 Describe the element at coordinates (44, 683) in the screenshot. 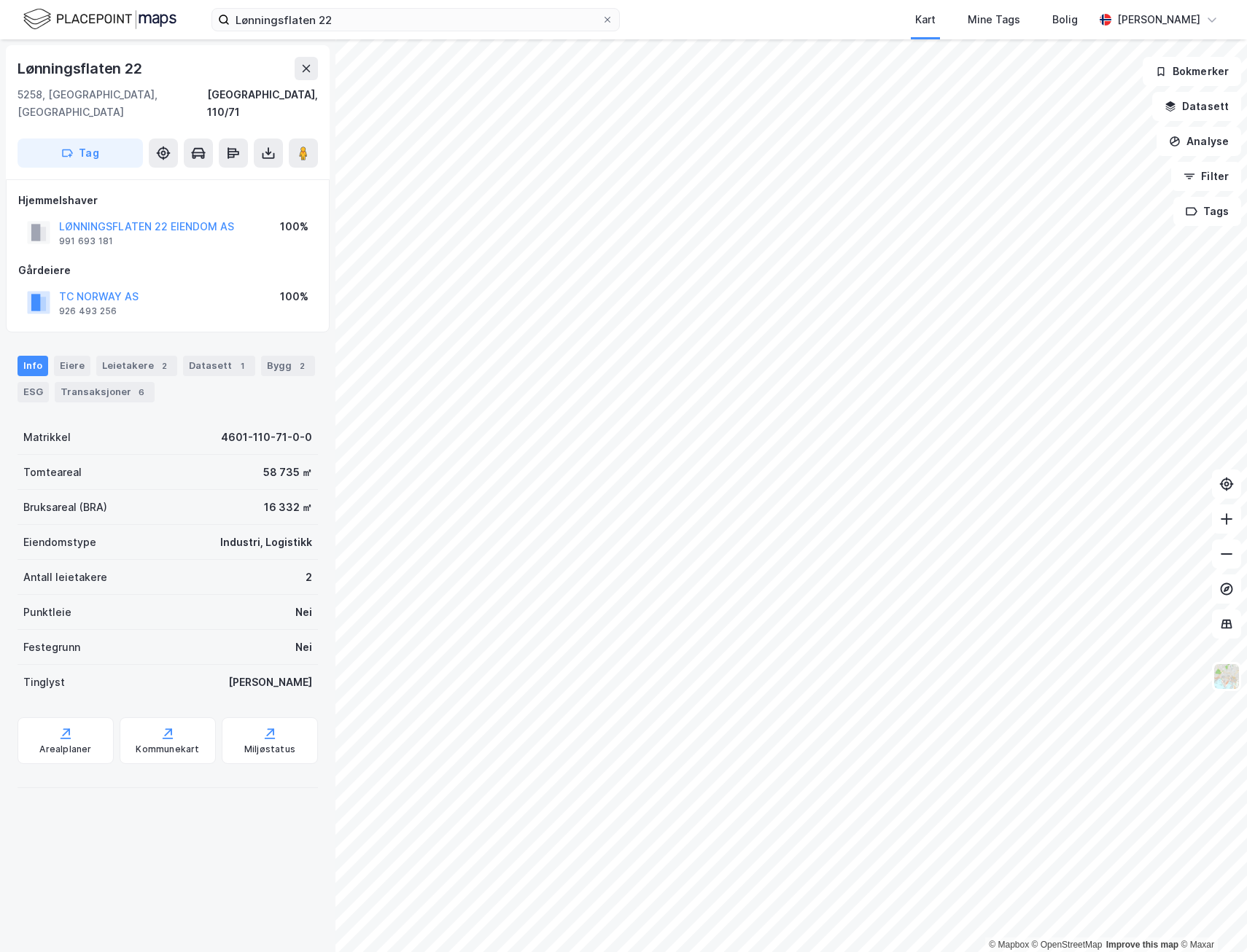

I see `div: Tinglyst` at that location.